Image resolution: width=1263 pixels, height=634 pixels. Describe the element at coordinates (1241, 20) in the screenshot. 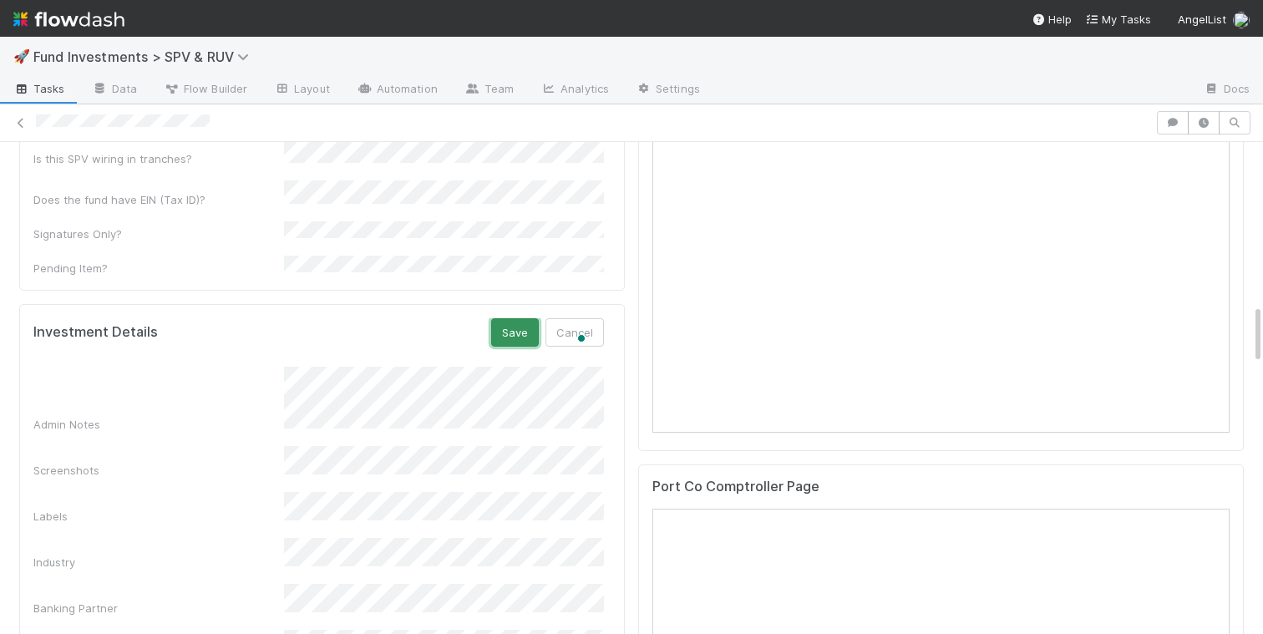

I see `img: avatar_ddac2f35-6c49-494a-9355-db49d32eca49.png` at that location.